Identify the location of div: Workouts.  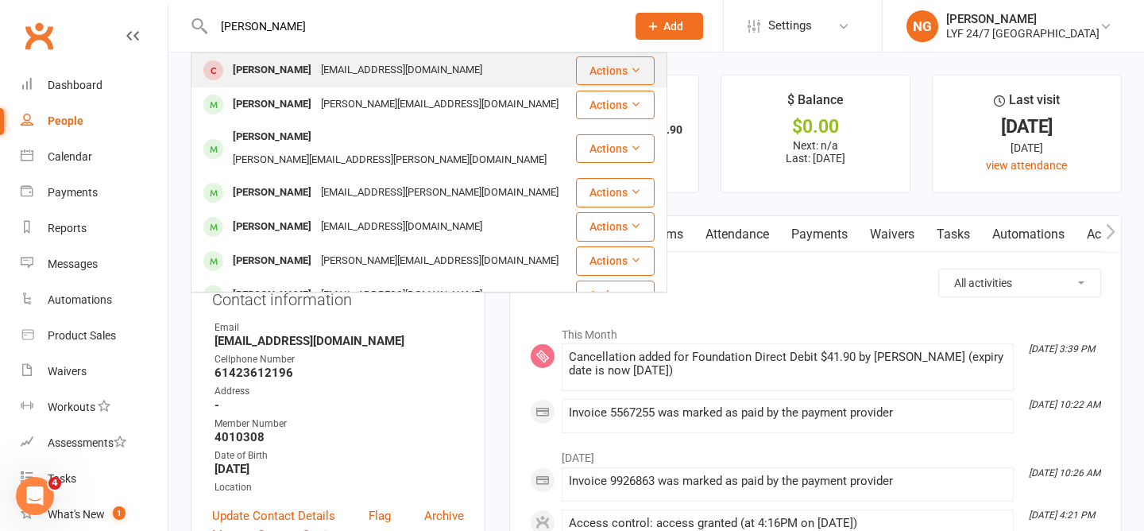
(72, 407).